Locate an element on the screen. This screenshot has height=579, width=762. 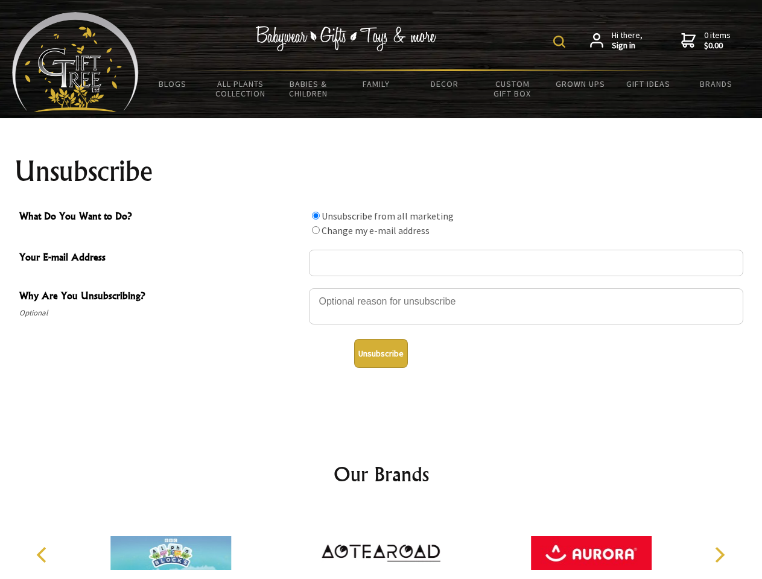
button: Next is located at coordinates (719, 555).